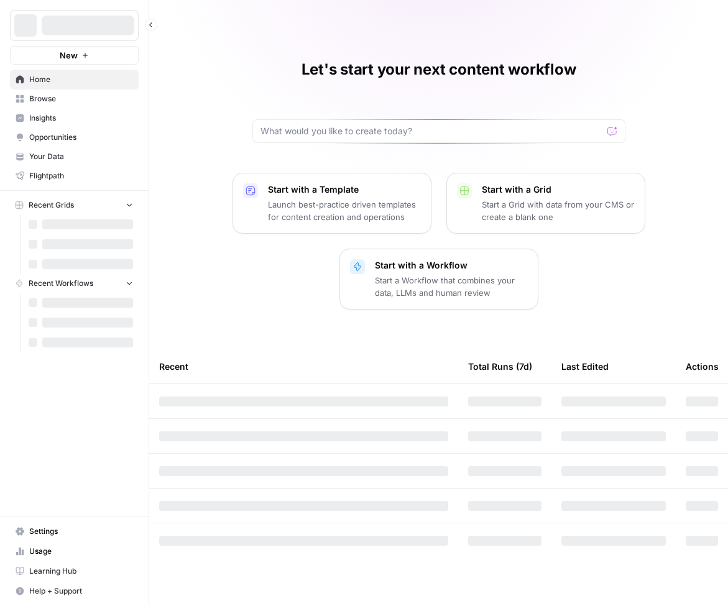 This screenshot has width=728, height=606. I want to click on span: Opportunities, so click(81, 137).